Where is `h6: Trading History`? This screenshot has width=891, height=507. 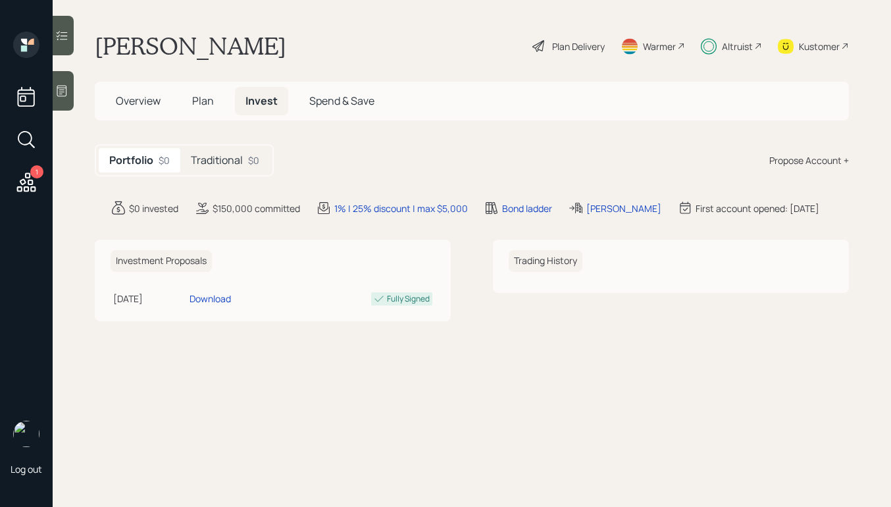
h6: Trading History is located at coordinates (545, 261).